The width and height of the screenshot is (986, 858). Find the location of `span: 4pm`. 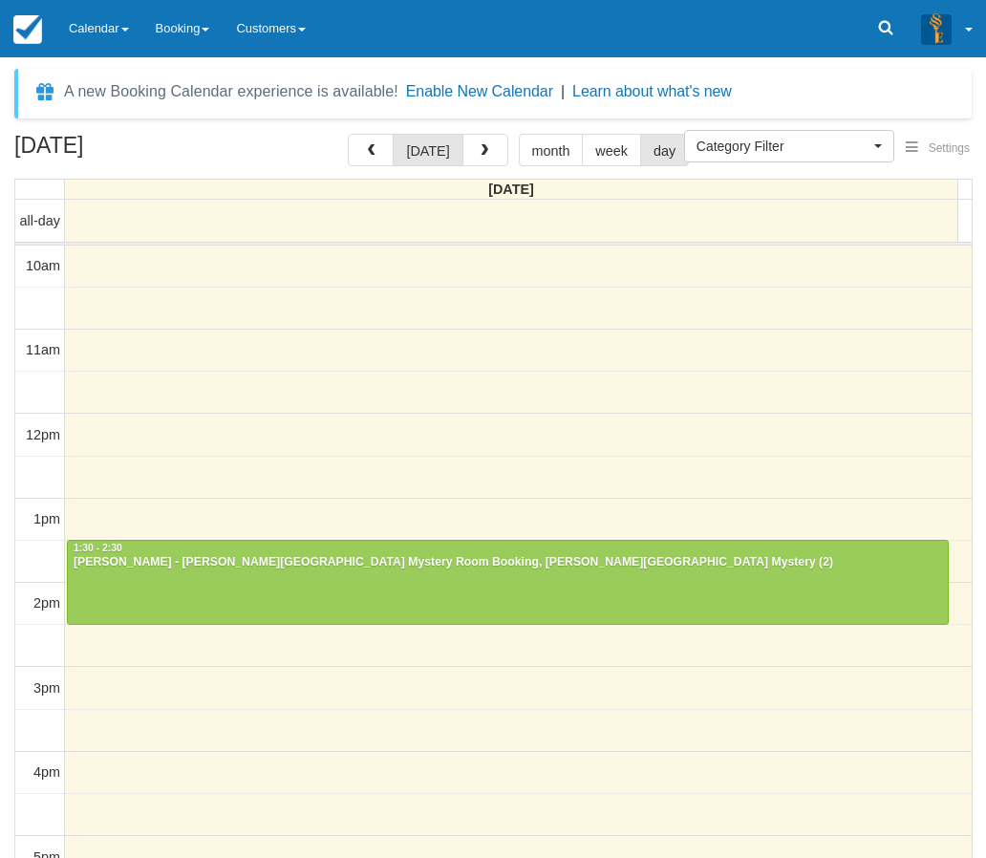

span: 4pm is located at coordinates (47, 772).